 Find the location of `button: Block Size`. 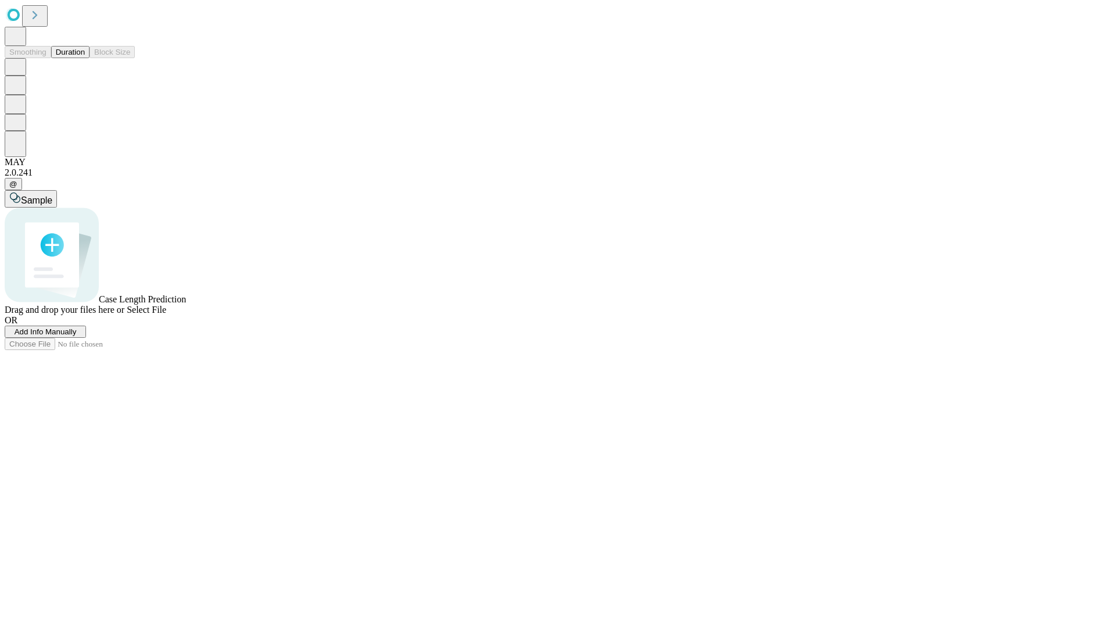

button: Block Size is located at coordinates (112, 52).